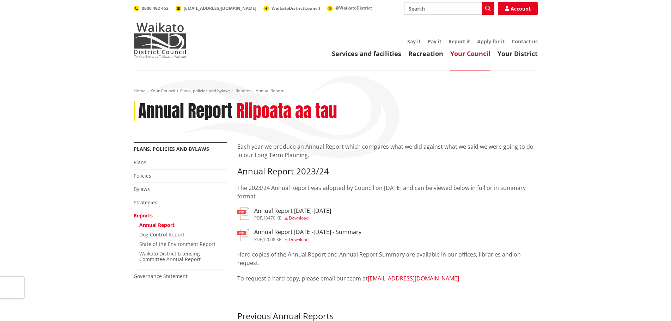  Describe the element at coordinates (524, 41) in the screenshot. I see `a: Contact us` at that location.